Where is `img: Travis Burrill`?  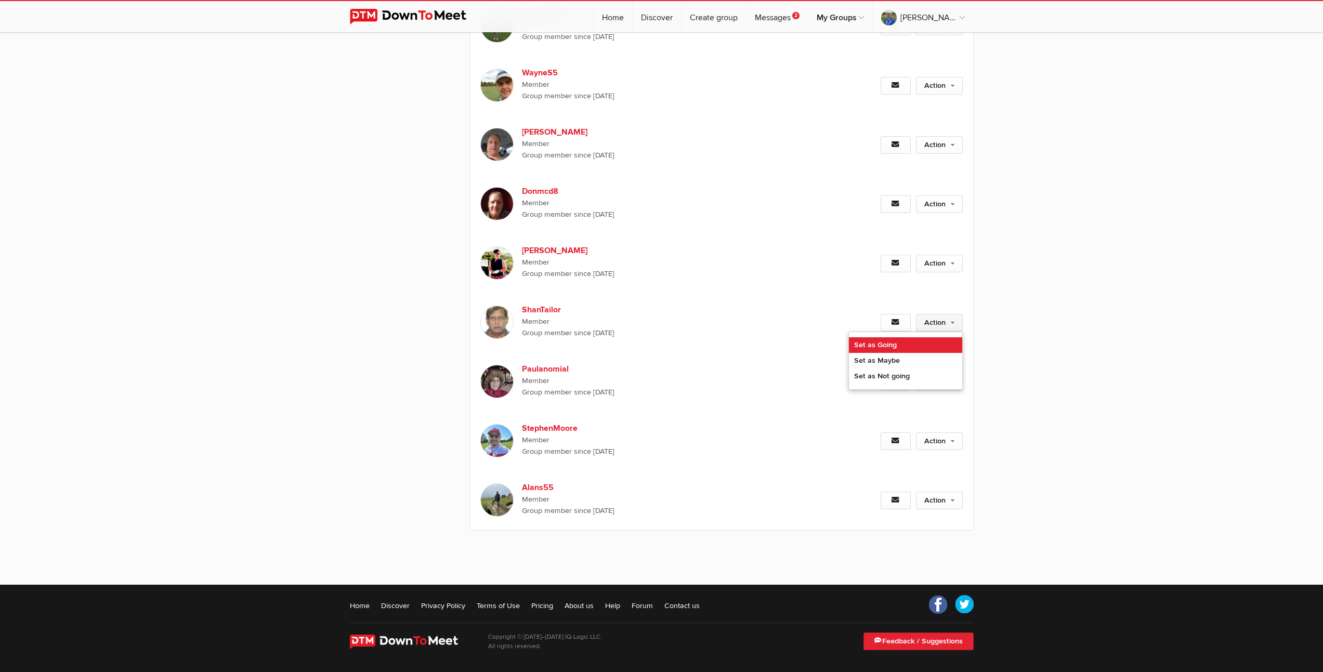
img: Travis Burrill is located at coordinates (497, 145).